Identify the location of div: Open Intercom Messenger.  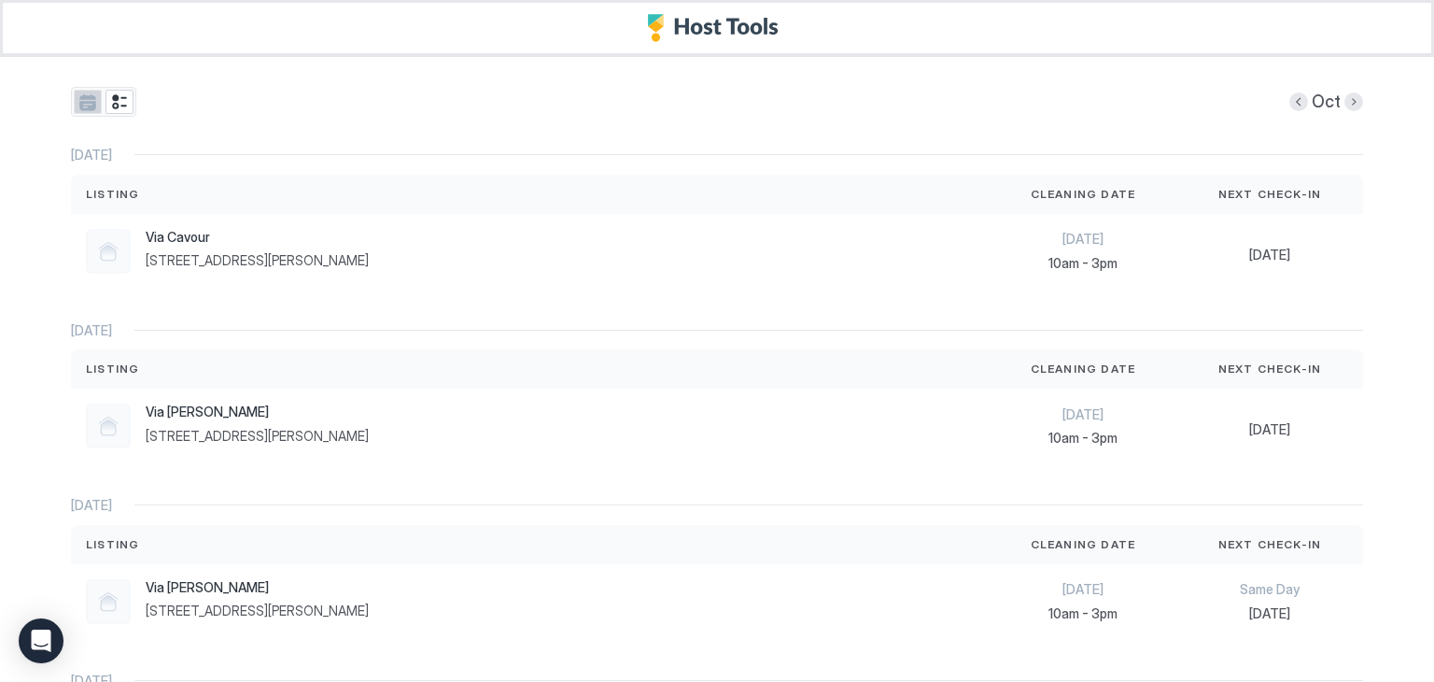
(41, 640).